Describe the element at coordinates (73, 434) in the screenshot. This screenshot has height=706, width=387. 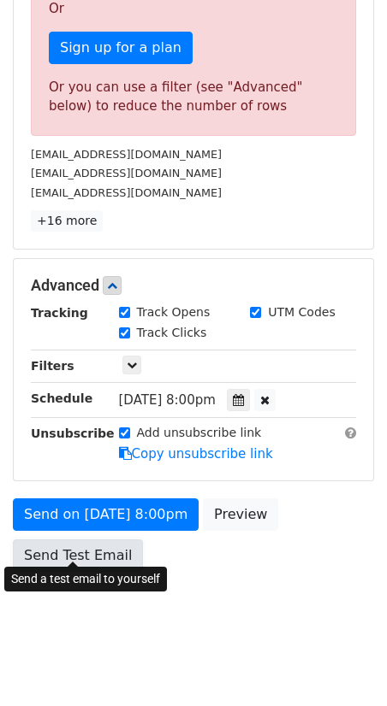
I see `strong: Unsubscribe` at that location.